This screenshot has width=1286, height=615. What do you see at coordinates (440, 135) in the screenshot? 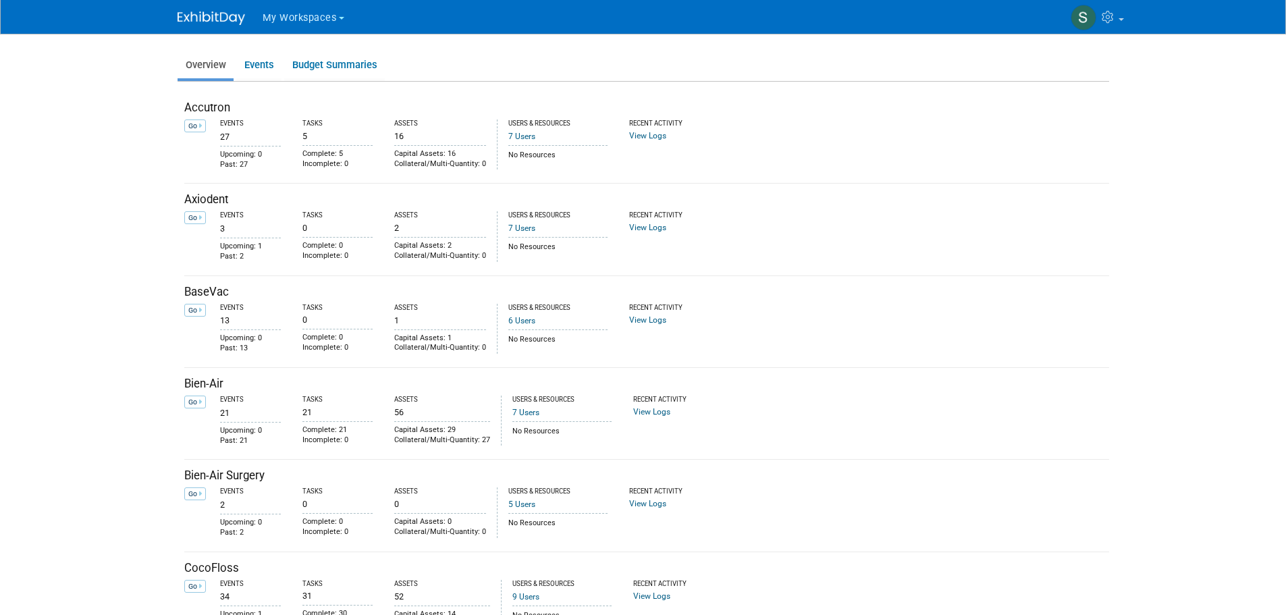
I see `div: 16` at bounding box center [440, 135].